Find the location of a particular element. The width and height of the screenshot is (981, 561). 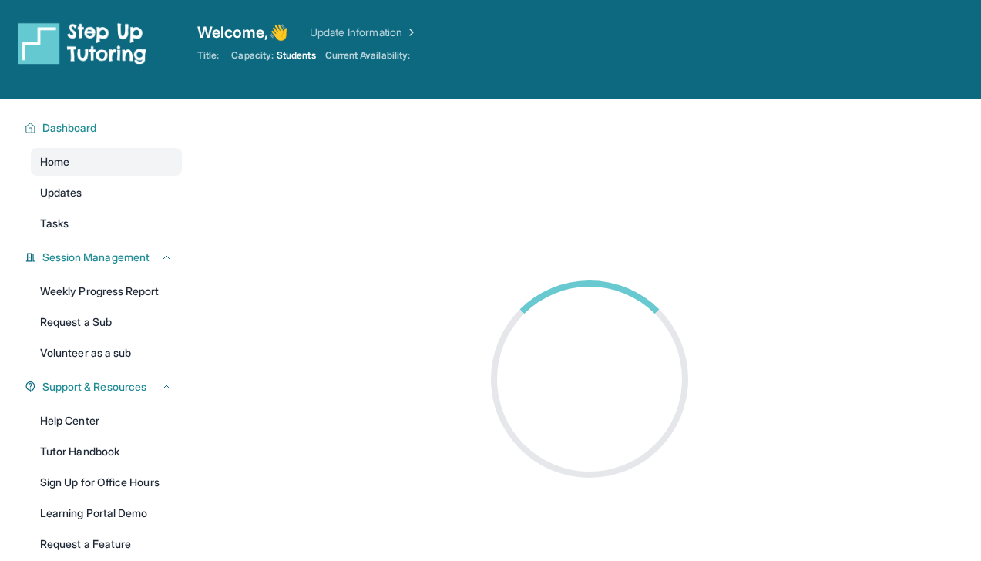

a: Tasks is located at coordinates (106, 223).